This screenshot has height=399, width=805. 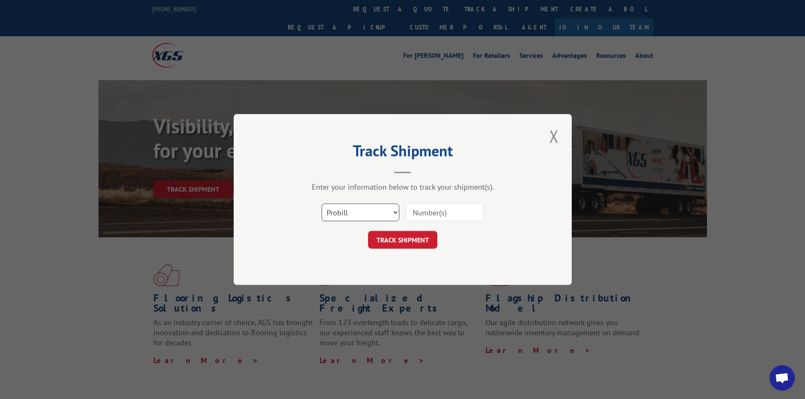 I want to click on button: Close modal, so click(x=554, y=136).